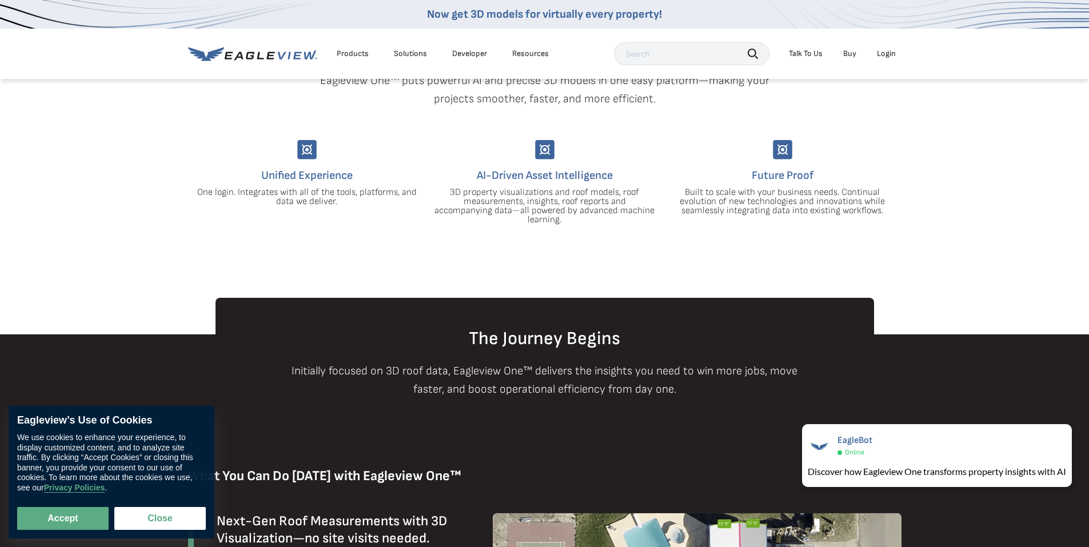 This screenshot has width=1089, height=547. I want to click on p: Built to scale with your business needs. Continual evolution of new technologies and innovations ..., so click(783, 202).